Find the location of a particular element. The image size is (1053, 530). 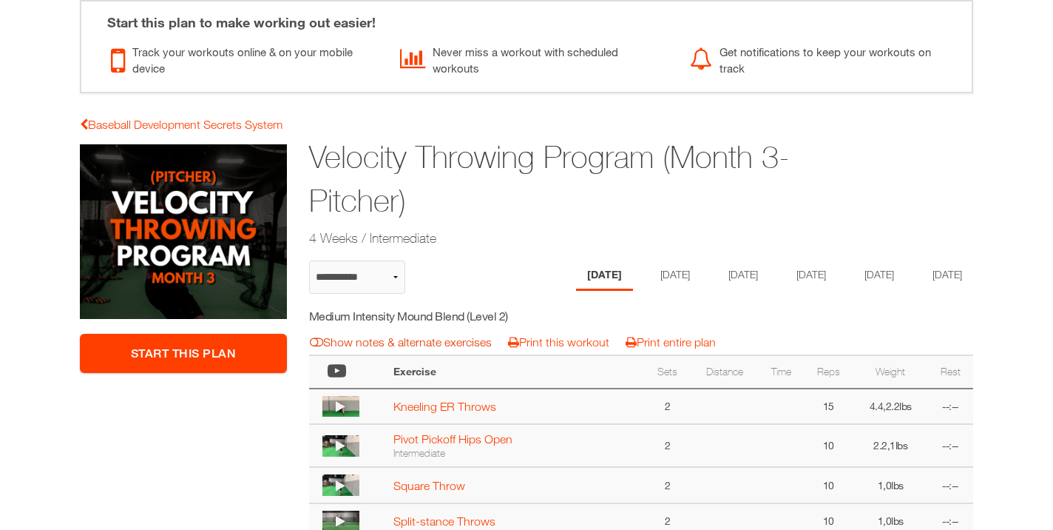

th: Weight is located at coordinates (891, 371).